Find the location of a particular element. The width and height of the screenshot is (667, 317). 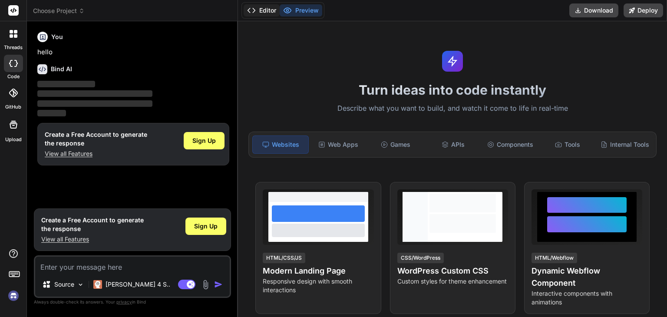

img: attachment is located at coordinates (205, 284).